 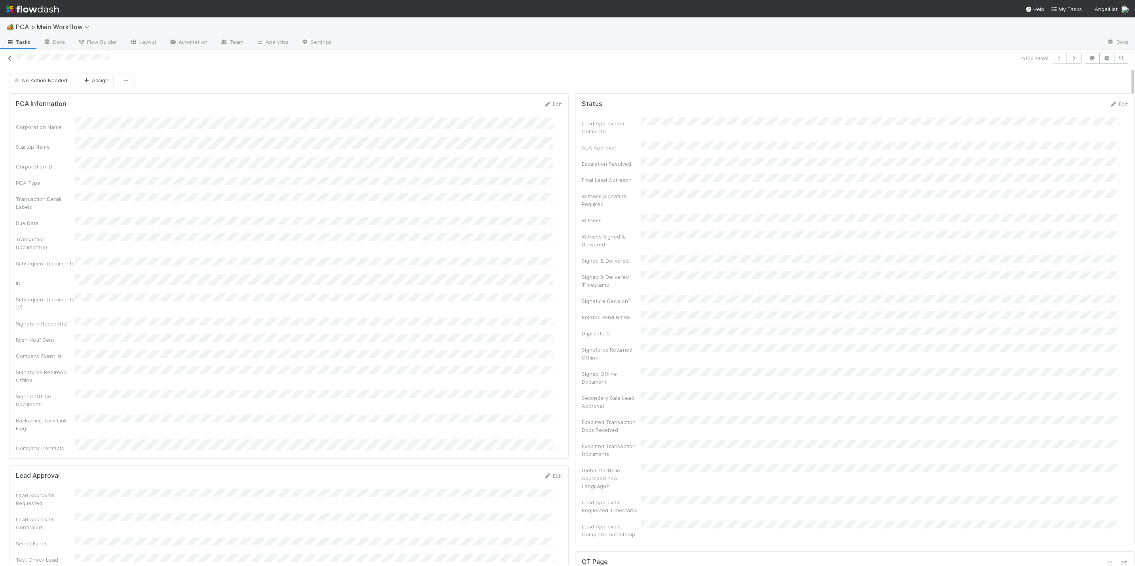 I want to click on div: Signature Request(s), so click(x=46, y=324).